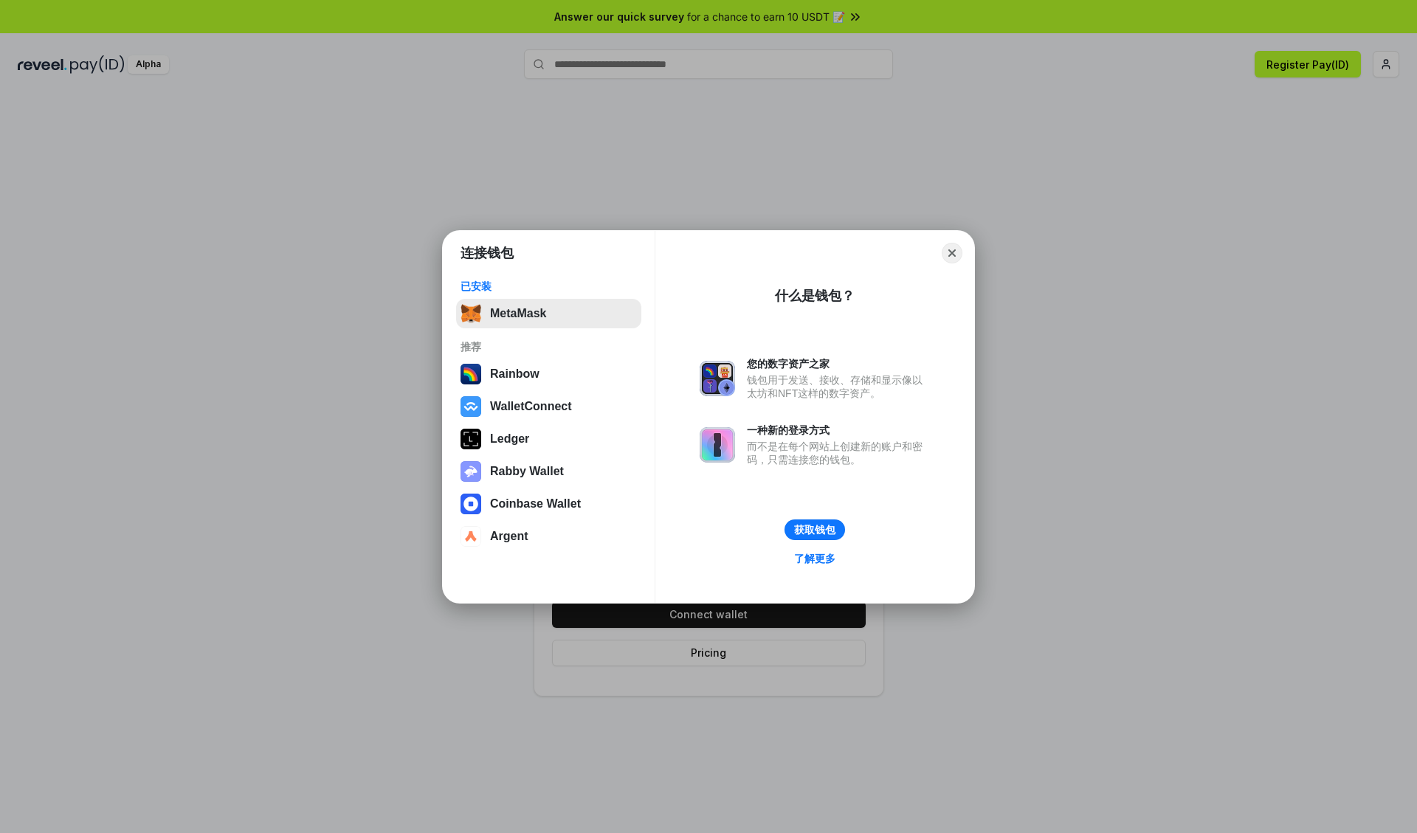  Describe the element at coordinates (471, 374) in the screenshot. I see `img: svg+xml,%3Csvg%20width%3D%22120%22%20height%3D%22120%22%20viewBox%3D%220%200%20120%20120%22%20fil...` at that location.